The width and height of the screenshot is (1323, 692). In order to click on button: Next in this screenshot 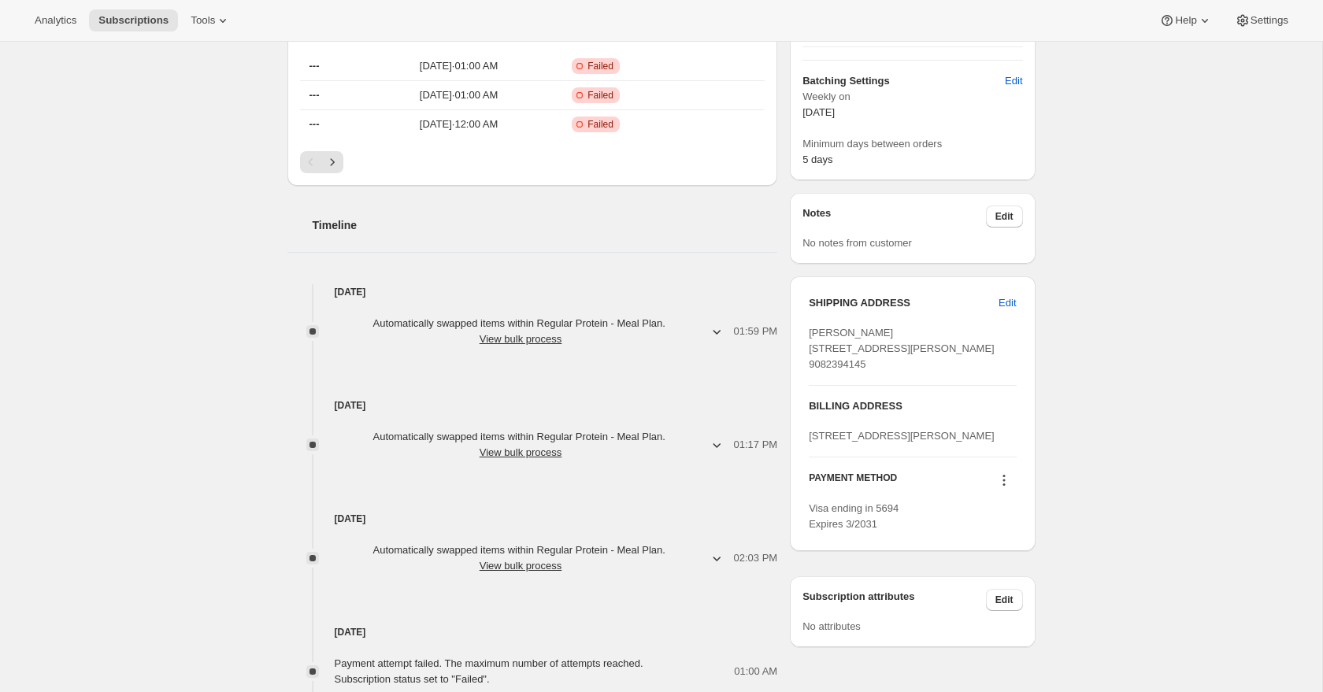, I will do `click(332, 162)`.